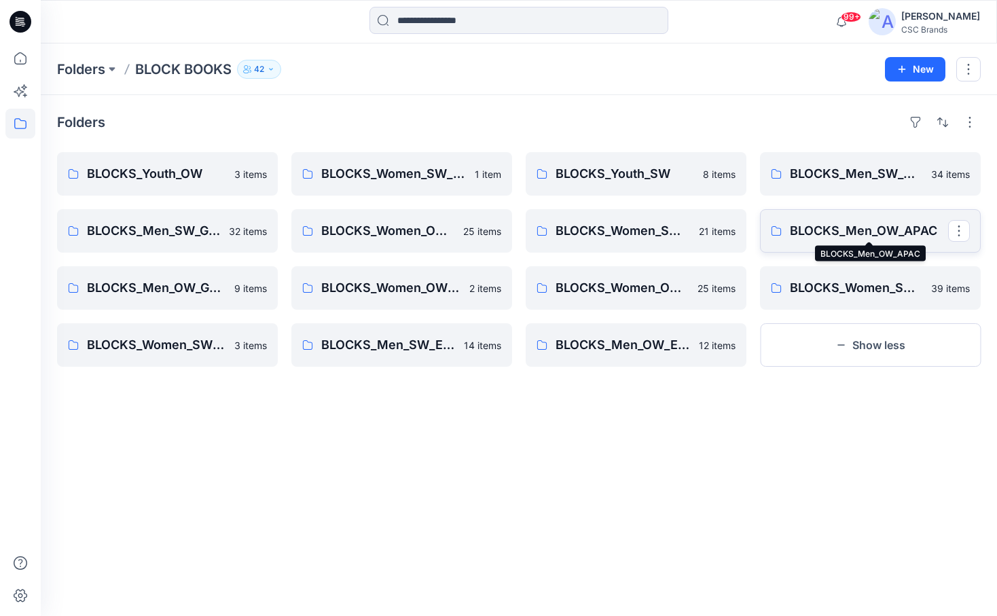  What do you see at coordinates (402, 345) in the screenshot?
I see `a: BLOCKS_Men_SW_EXTENDED14 items` at bounding box center [402, 345].